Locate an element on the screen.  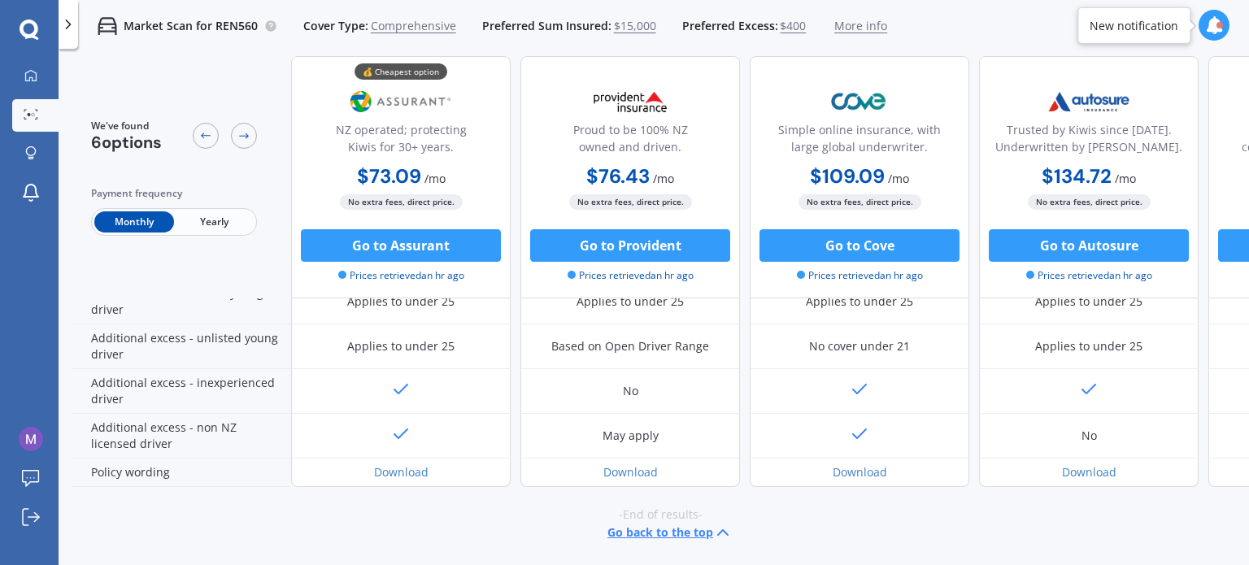
button: Go back to the top is located at coordinates (670, 533).